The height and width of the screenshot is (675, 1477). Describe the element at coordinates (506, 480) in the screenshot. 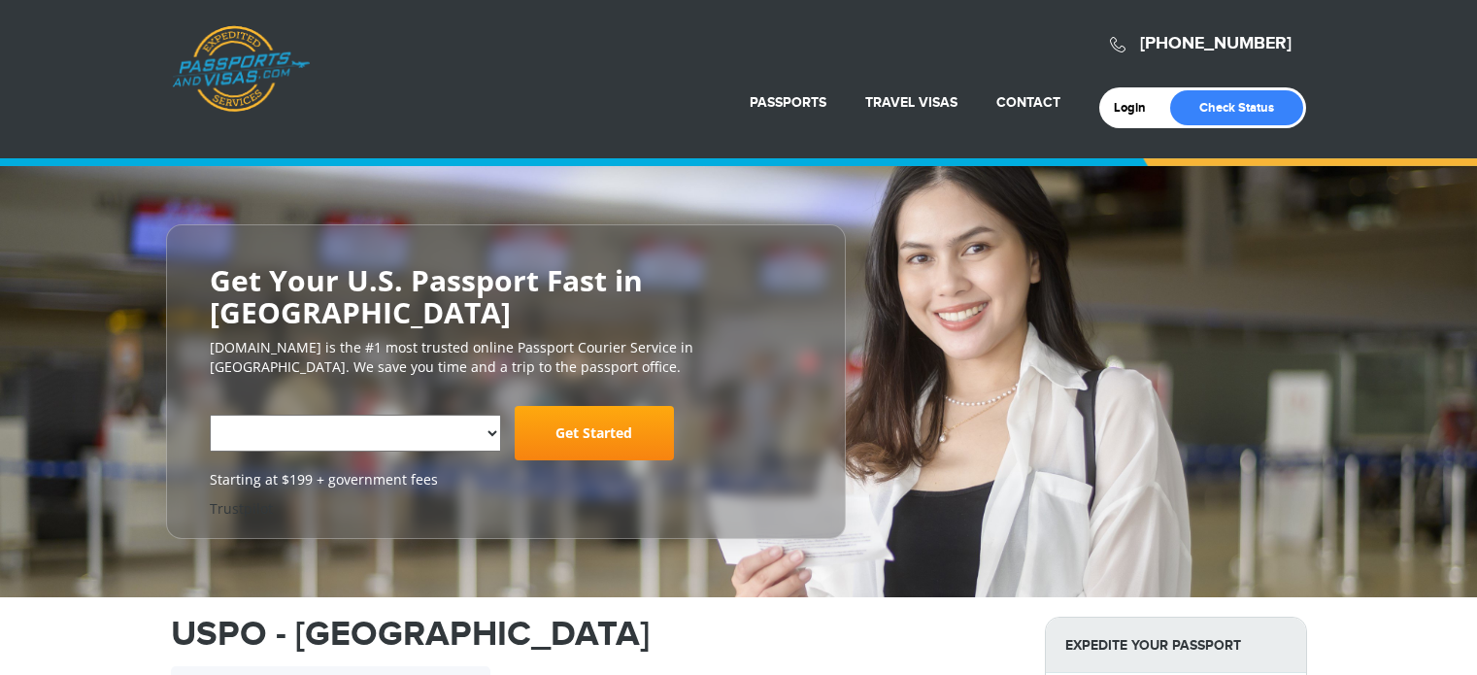

I see `span: Starting at $199 + government fees` at that location.